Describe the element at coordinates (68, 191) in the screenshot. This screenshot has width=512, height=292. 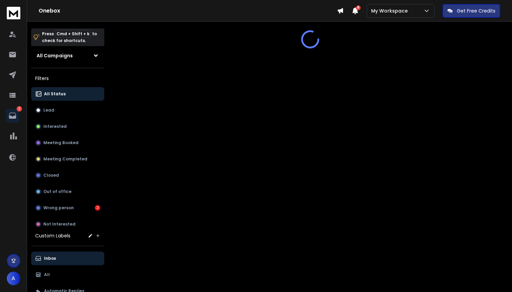
I see `button: Out of office` at that location.